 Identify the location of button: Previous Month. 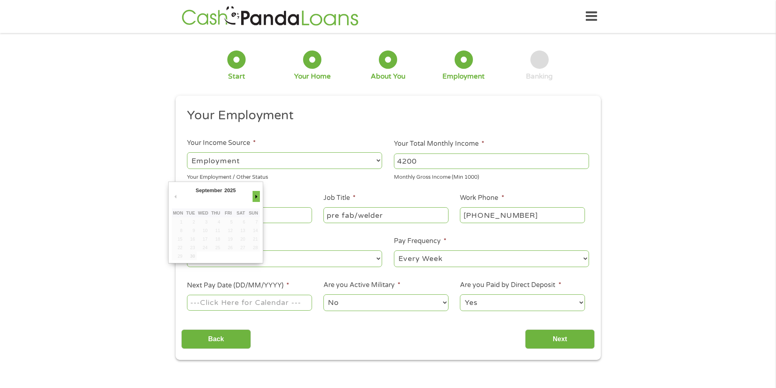
(176, 196).